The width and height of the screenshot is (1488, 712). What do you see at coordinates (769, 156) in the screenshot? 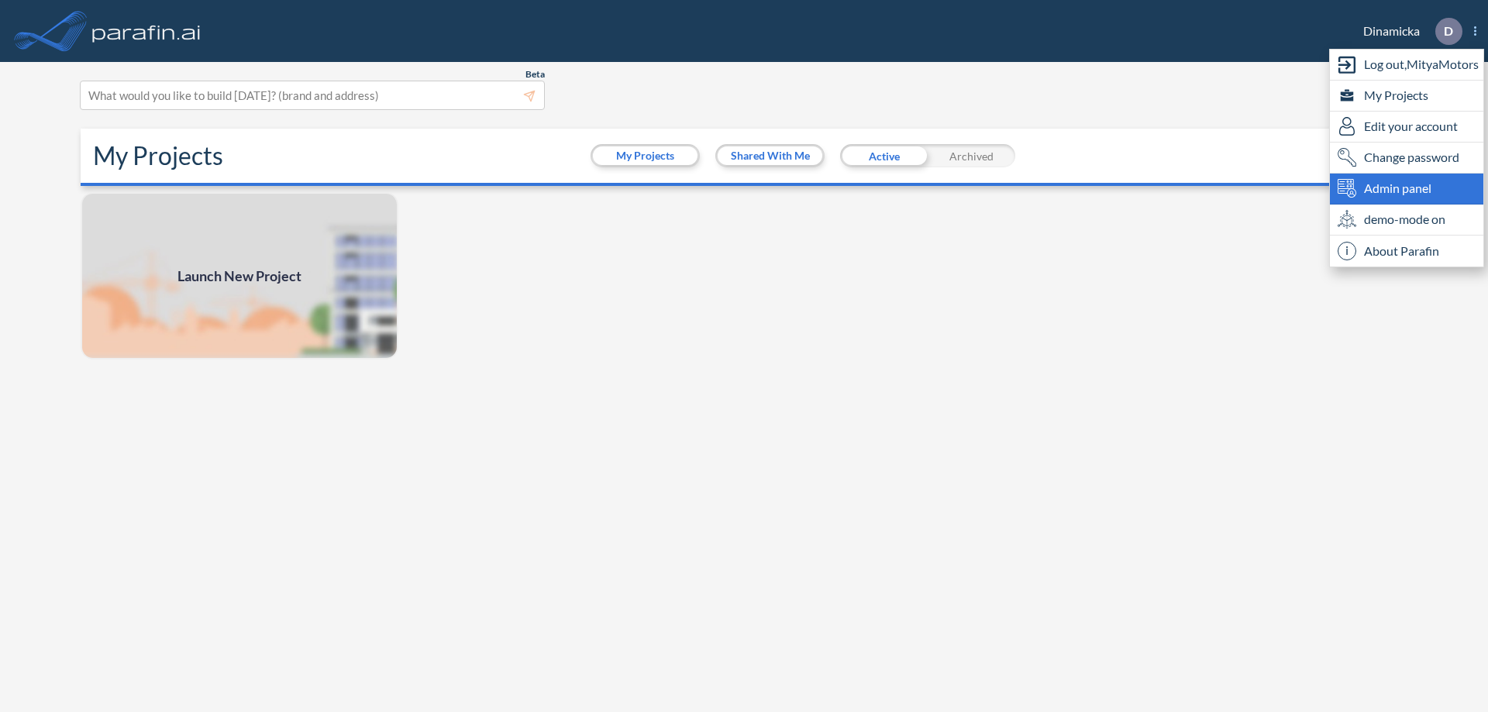
I see `button: Shared With Me` at bounding box center [769, 156].